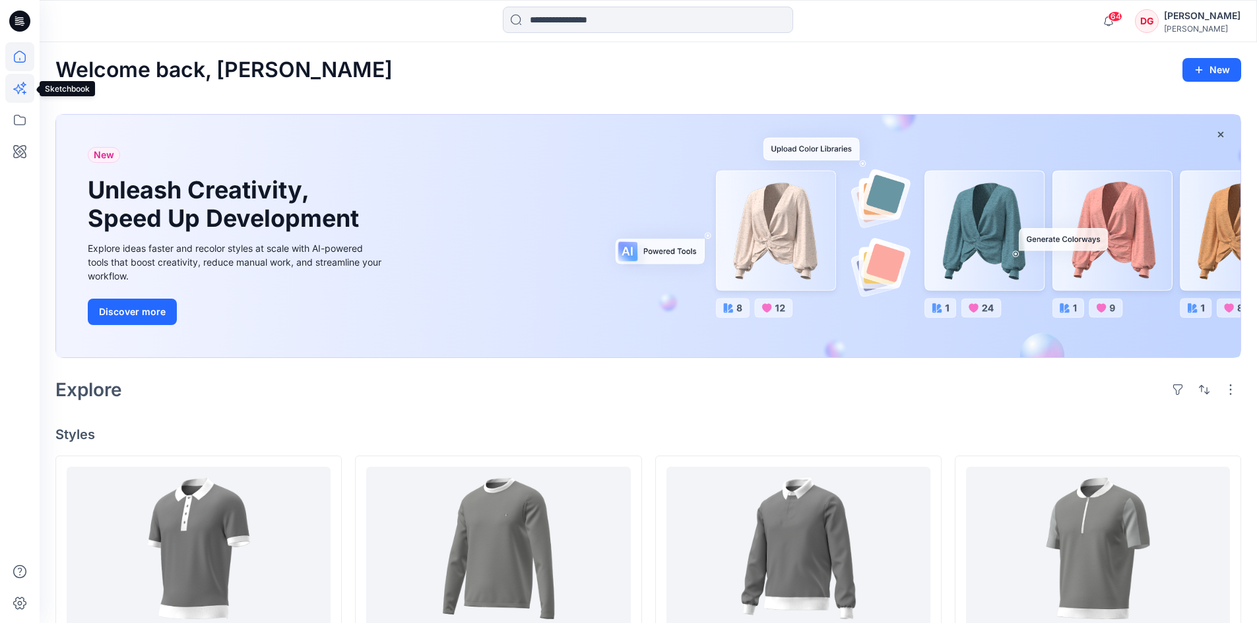 Image resolution: width=1257 pixels, height=623 pixels. I want to click on h2: Explore, so click(88, 390).